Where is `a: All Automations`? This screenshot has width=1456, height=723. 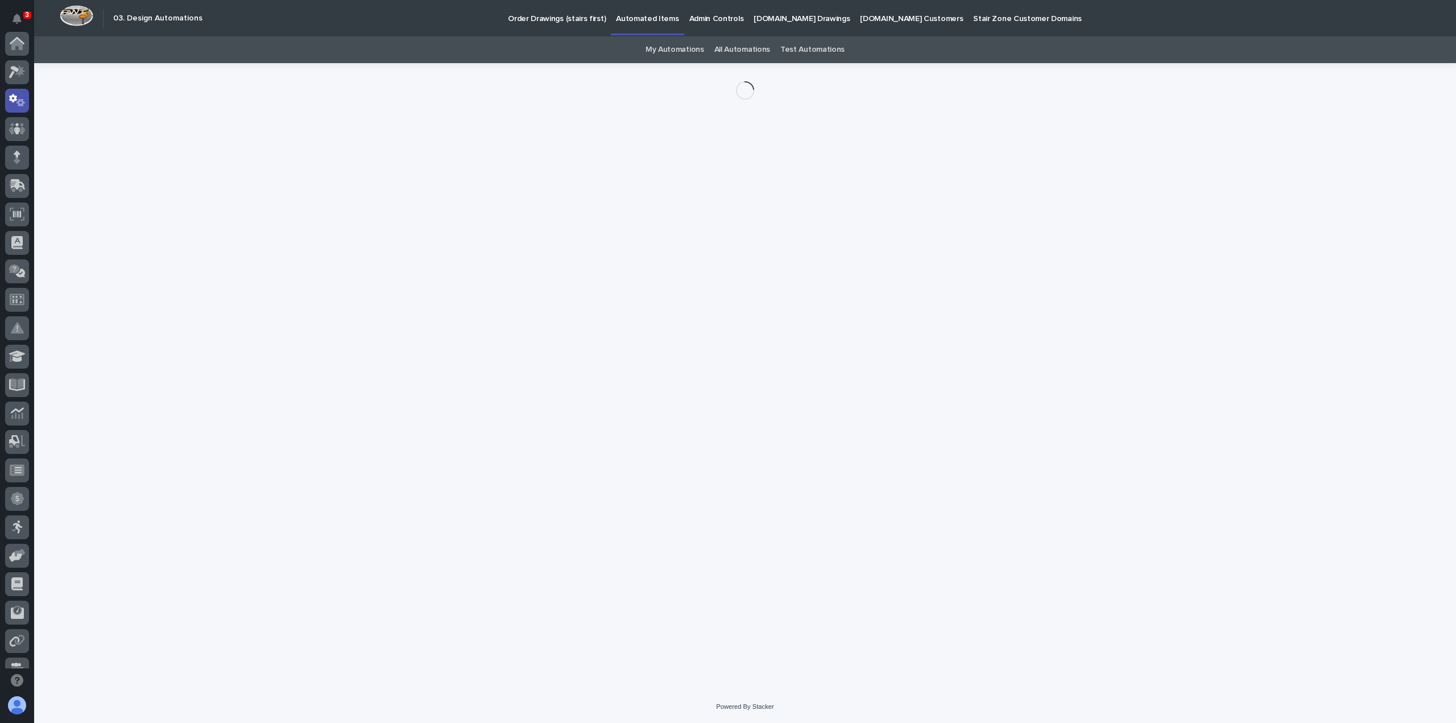
a: All Automations is located at coordinates (742, 49).